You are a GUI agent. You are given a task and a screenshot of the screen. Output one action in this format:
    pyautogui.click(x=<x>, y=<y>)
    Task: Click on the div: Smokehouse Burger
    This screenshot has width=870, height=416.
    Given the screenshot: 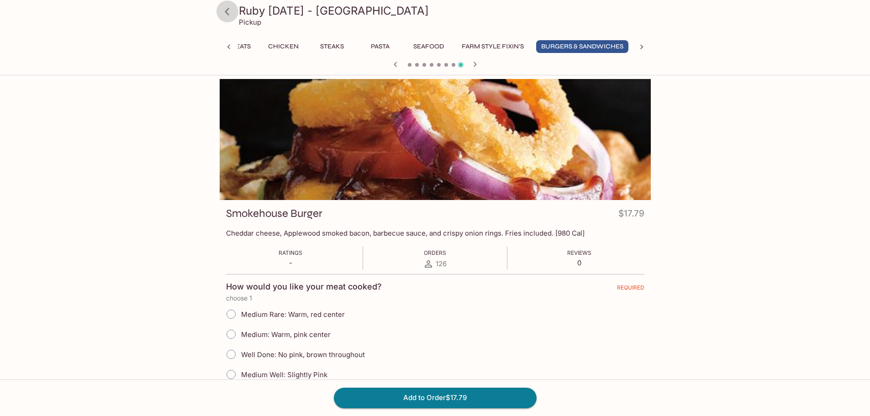 What is the action you would take?
    pyautogui.click(x=435, y=139)
    